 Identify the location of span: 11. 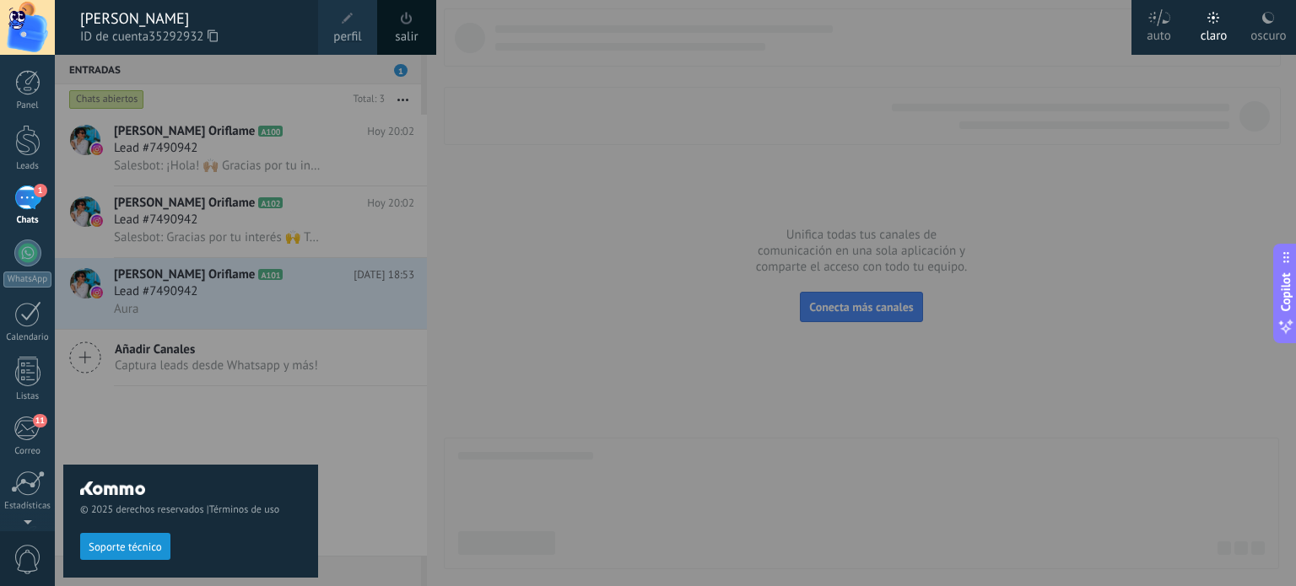
(40, 421).